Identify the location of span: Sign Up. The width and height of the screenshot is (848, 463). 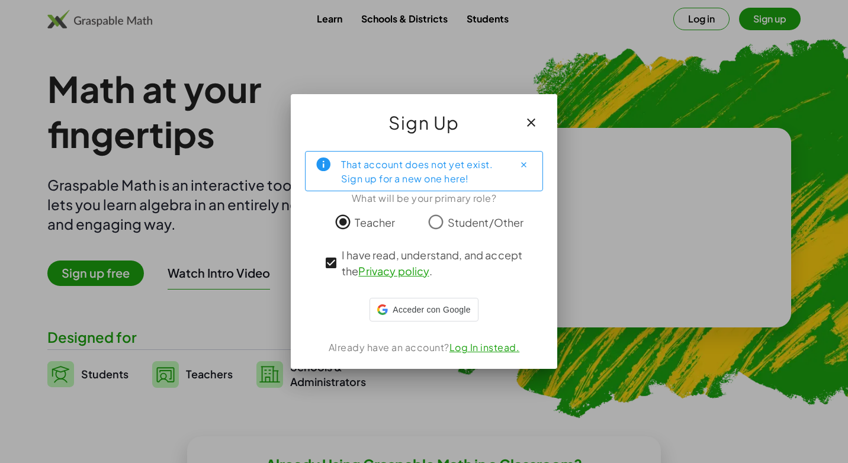
(424, 123).